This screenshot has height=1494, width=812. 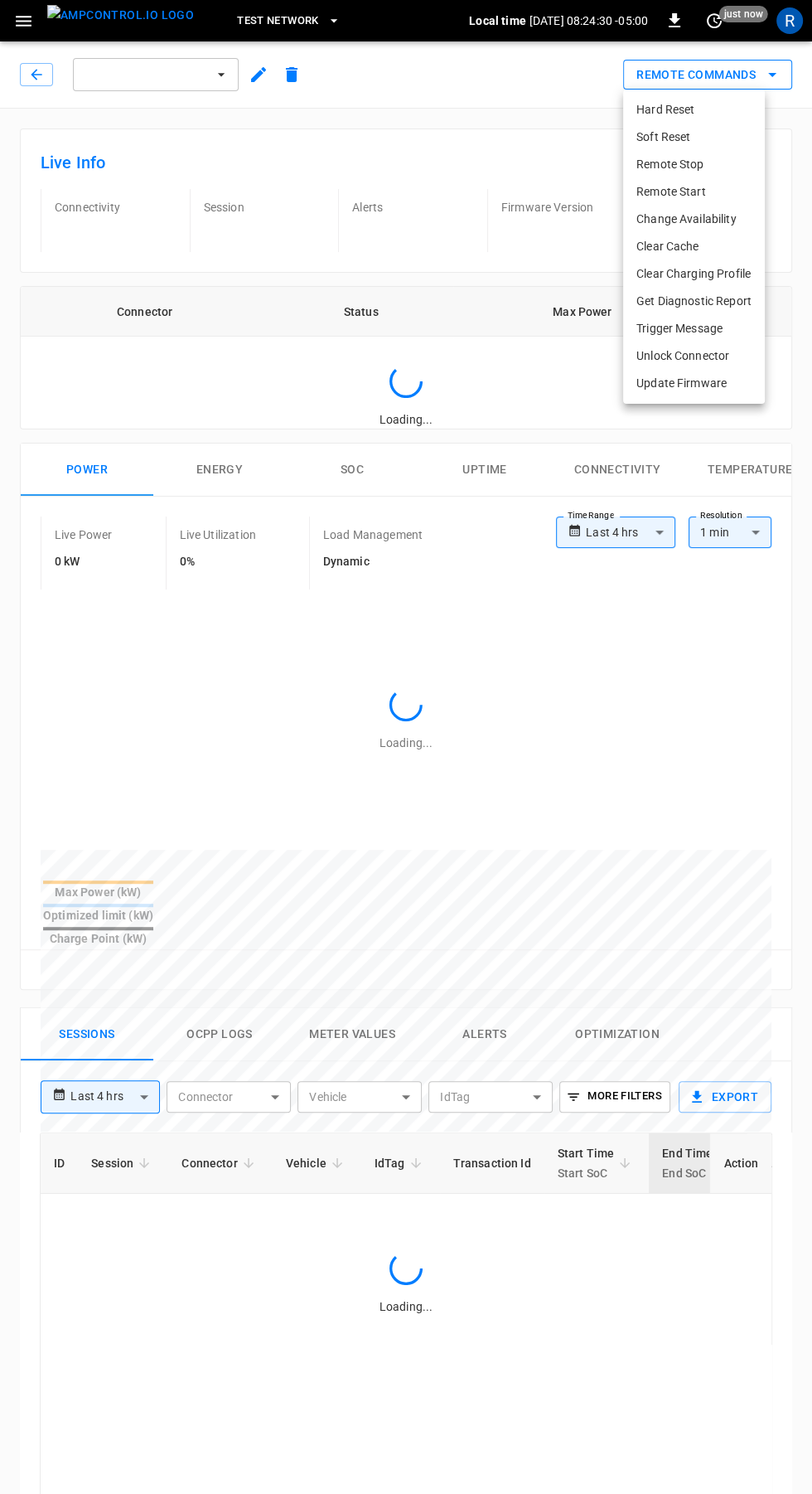 I want to click on li: Change Availability, so click(x=694, y=219).